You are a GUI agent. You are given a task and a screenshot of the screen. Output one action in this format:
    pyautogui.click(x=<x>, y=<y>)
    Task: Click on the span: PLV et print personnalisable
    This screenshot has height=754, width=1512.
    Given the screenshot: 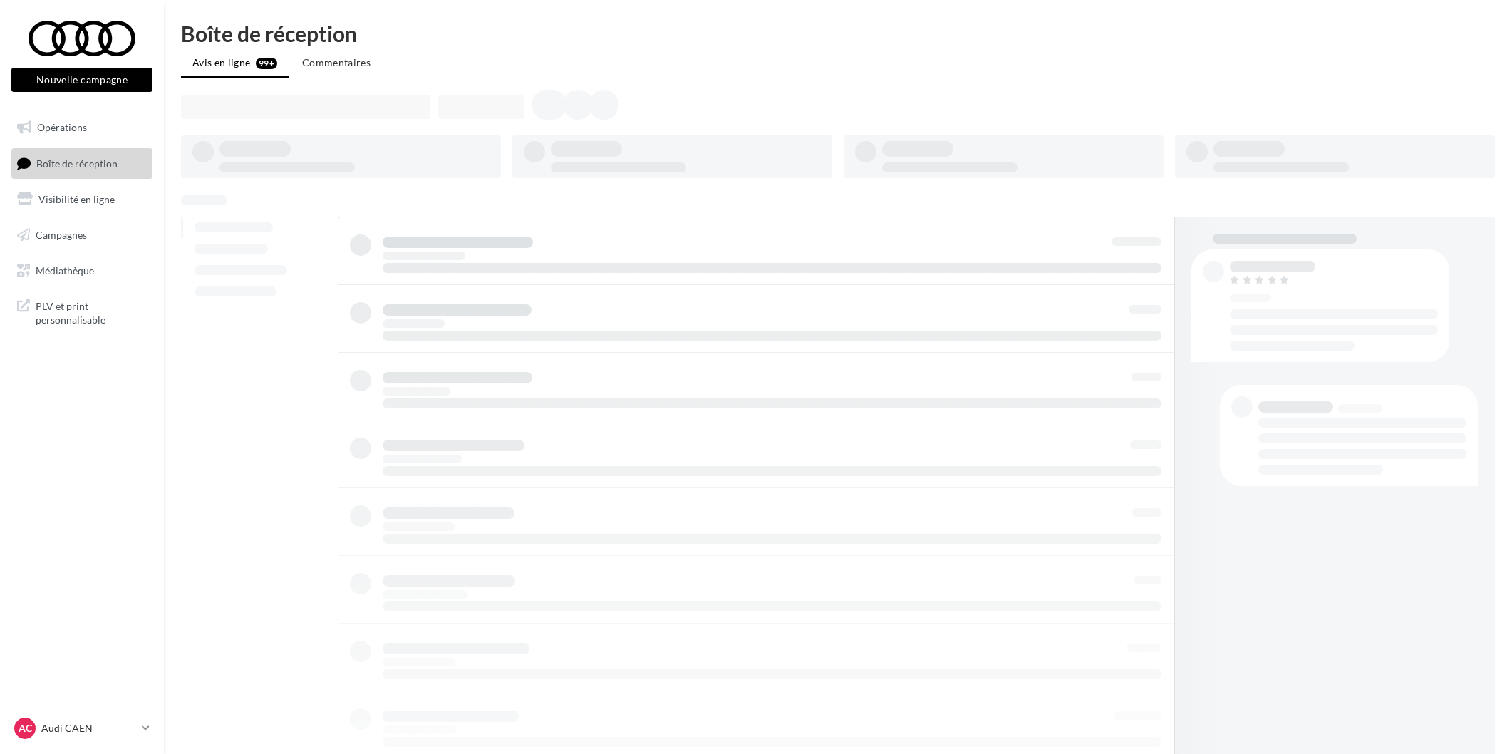 What is the action you would take?
    pyautogui.click(x=91, y=311)
    